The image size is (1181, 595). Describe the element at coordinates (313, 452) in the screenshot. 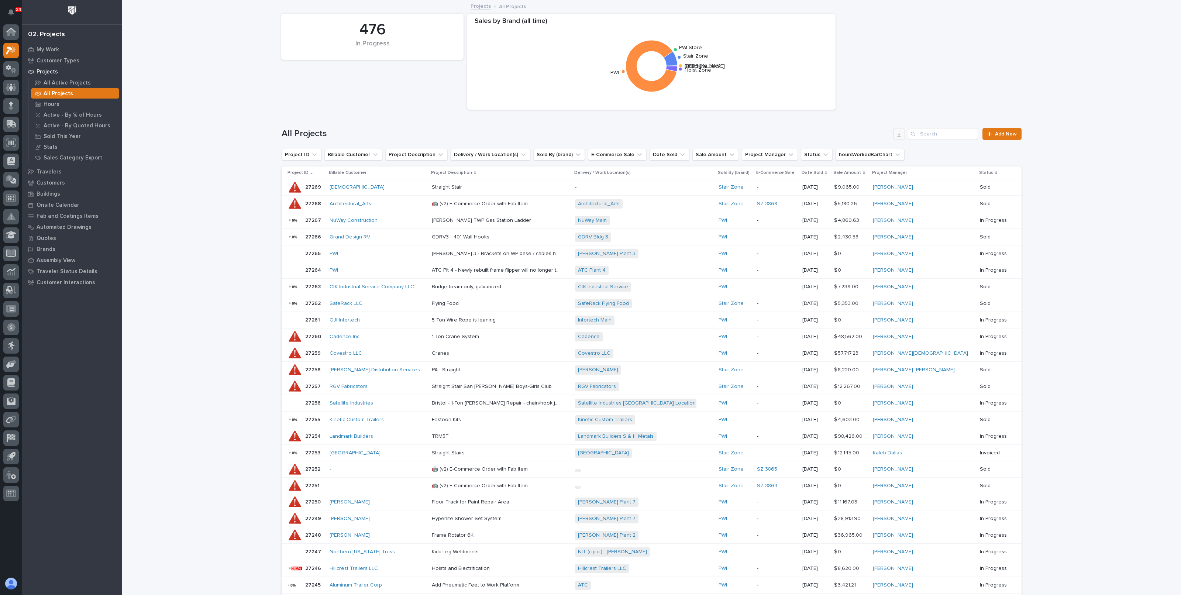

I see `p: 27253` at that location.